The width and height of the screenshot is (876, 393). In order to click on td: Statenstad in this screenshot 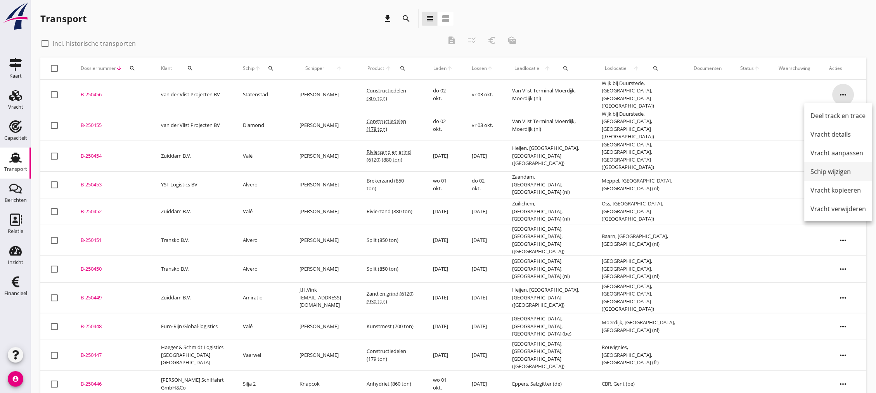, I will do `click(262, 95)`.